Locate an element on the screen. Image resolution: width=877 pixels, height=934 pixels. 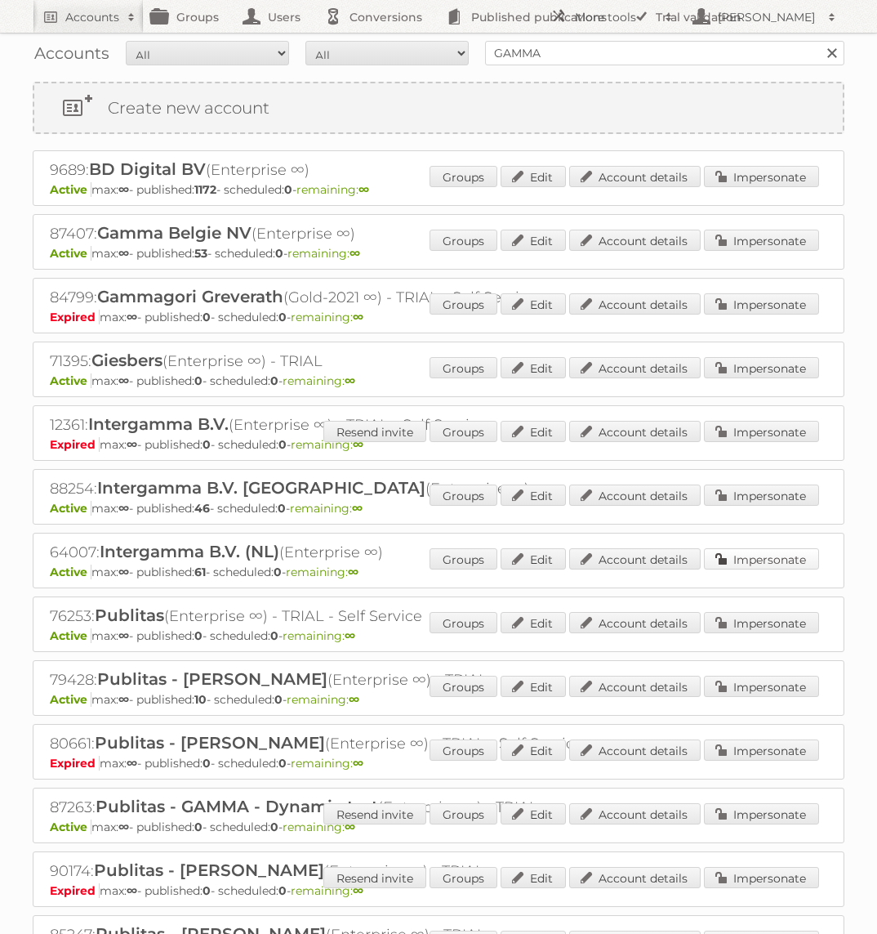
span: BD Digital BV is located at coordinates (147, 169).